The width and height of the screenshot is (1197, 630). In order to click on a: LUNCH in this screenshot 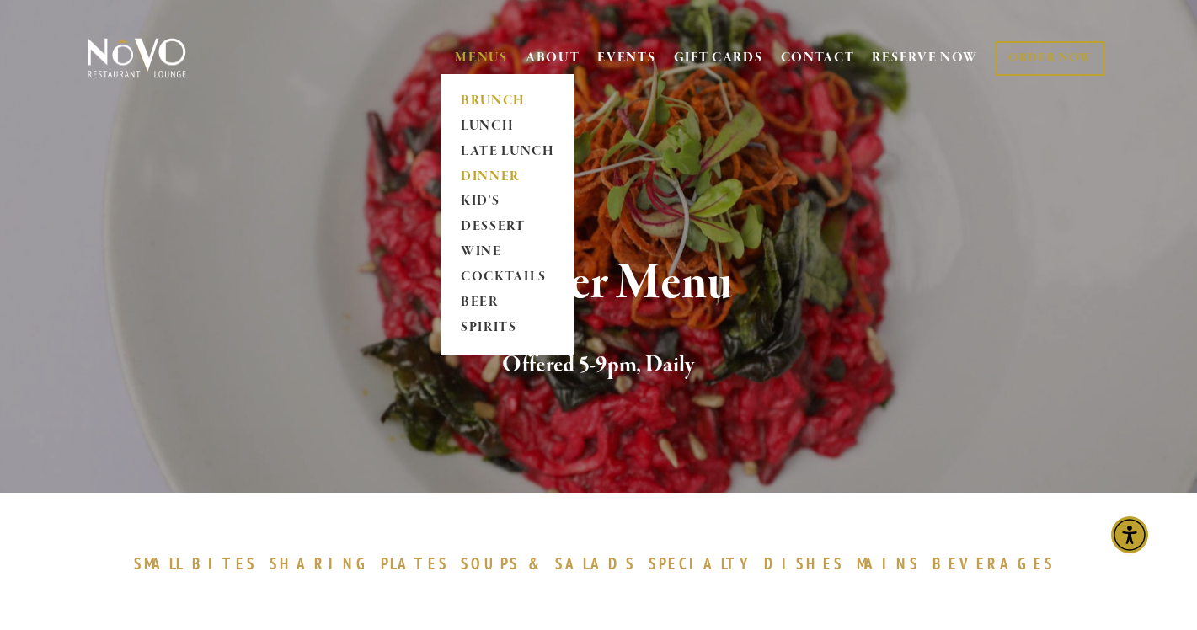, I will do `click(507, 126)`.